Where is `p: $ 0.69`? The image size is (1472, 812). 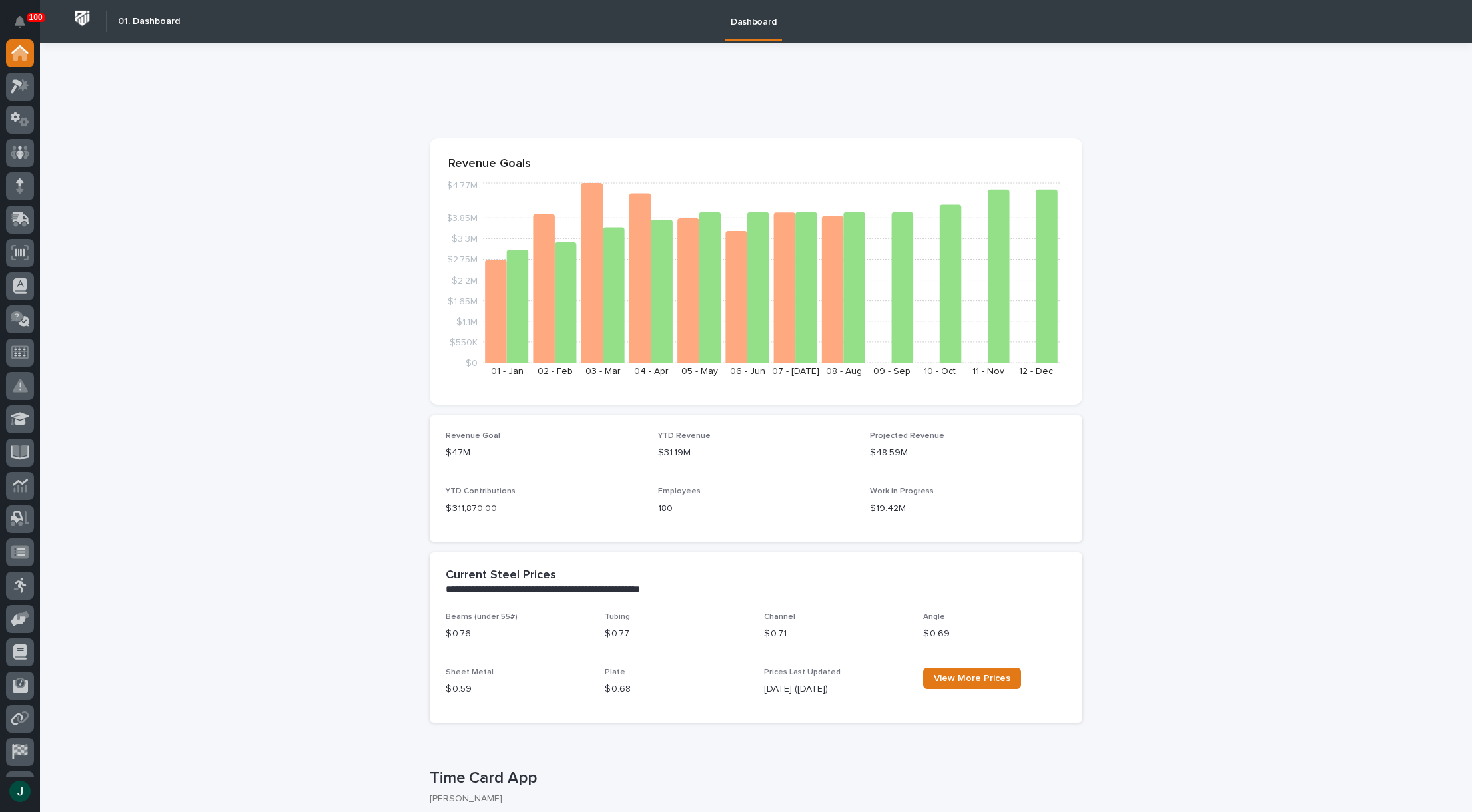 p: $ 0.69 is located at coordinates (995, 633).